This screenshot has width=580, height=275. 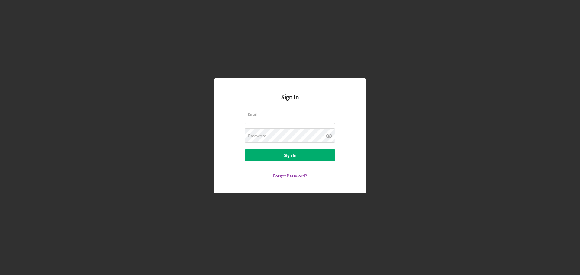 I want to click on label: Email, so click(x=291, y=113).